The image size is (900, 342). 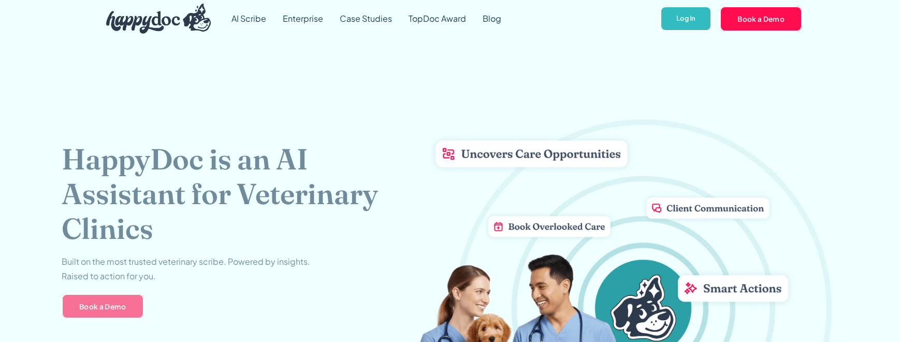 I want to click on a: Log In, so click(x=686, y=19).